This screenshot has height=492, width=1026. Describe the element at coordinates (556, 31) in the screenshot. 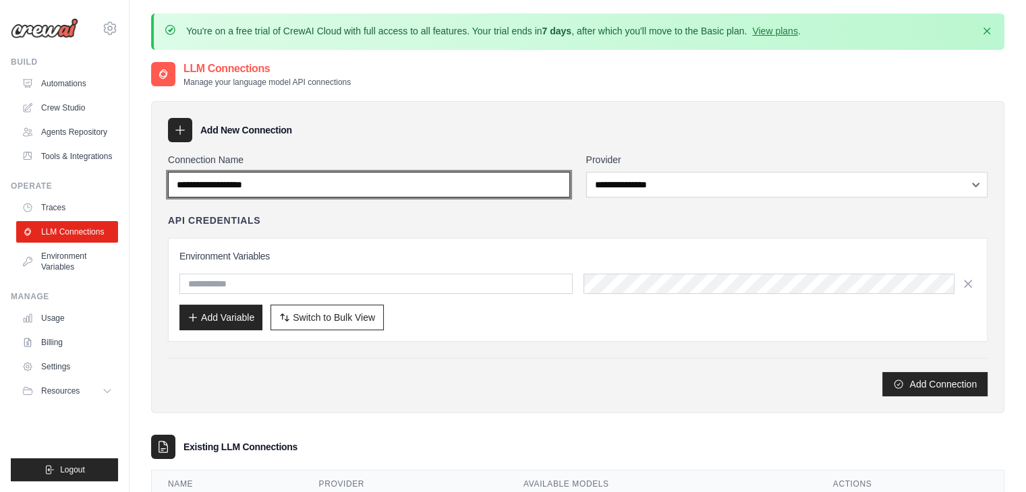

I see `strong: 7 days` at that location.